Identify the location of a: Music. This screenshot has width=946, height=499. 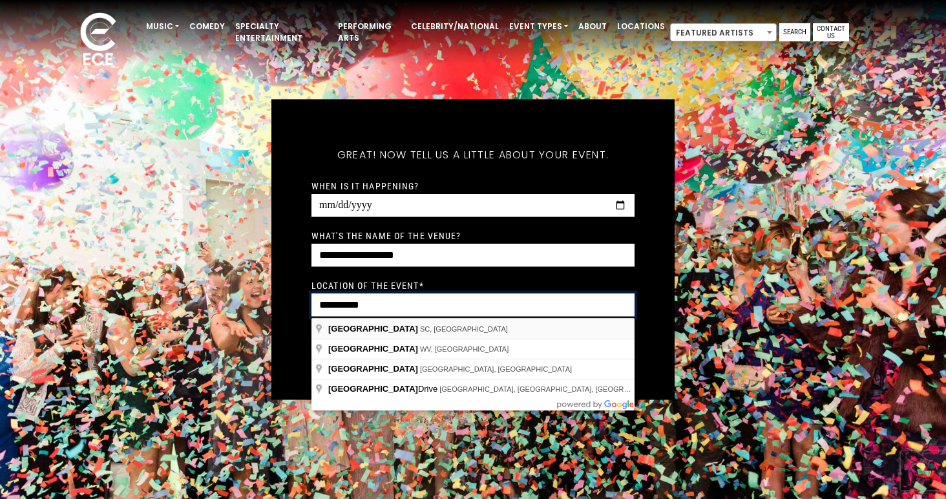
(162, 27).